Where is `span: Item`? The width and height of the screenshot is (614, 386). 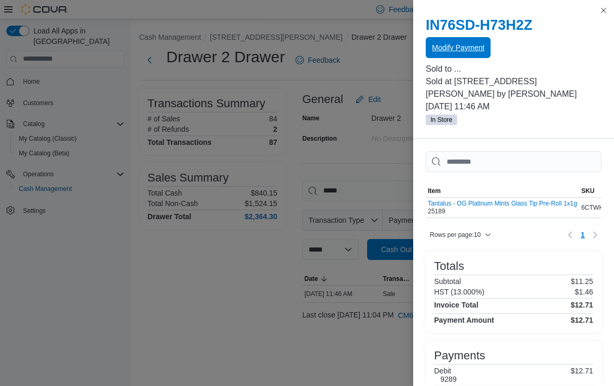
span: Item is located at coordinates (434, 191).